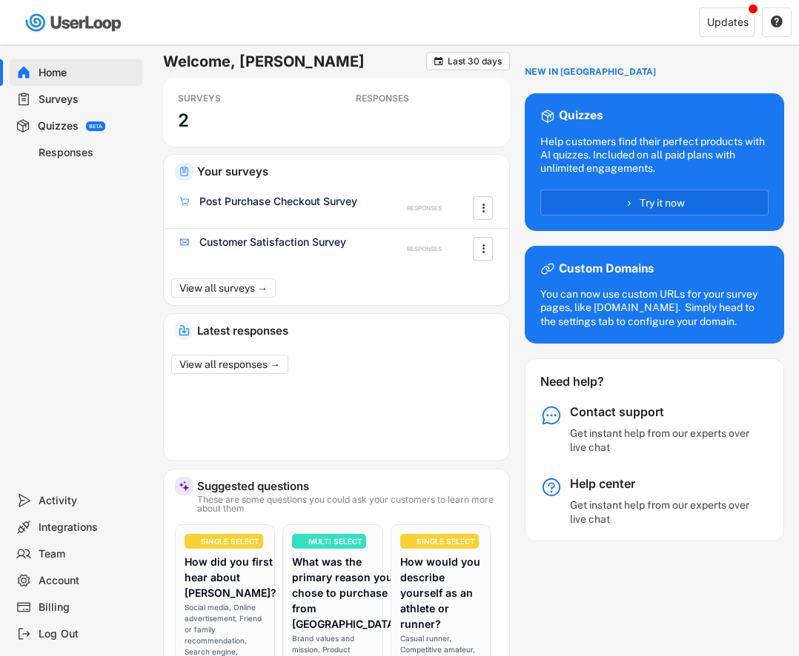  I want to click on div: Custom Domains, so click(606, 269).